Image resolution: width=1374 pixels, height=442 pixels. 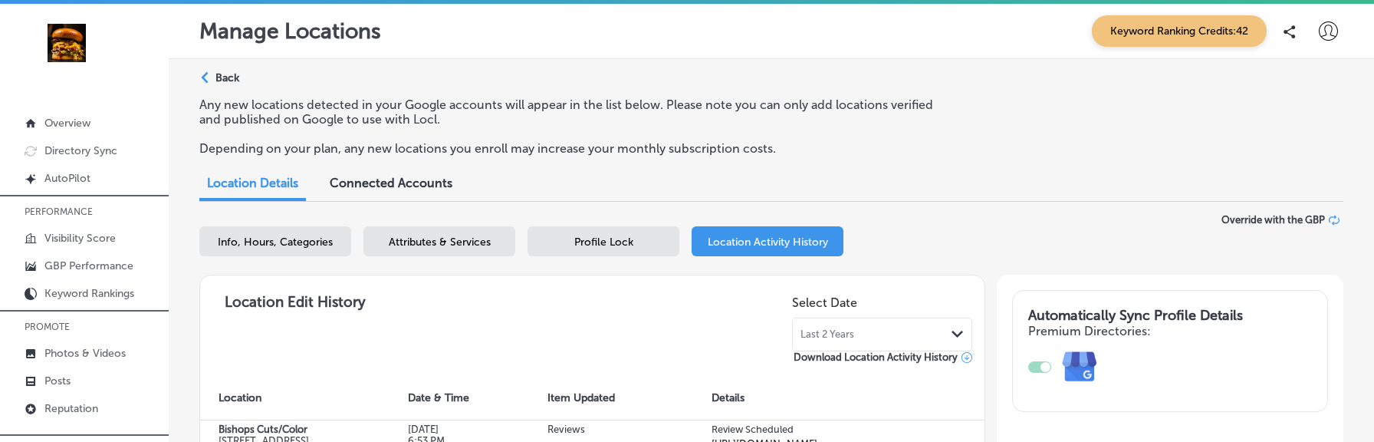 What do you see at coordinates (292, 429) in the screenshot?
I see `p: Bishops Cuts/Color` at bounding box center [292, 429].